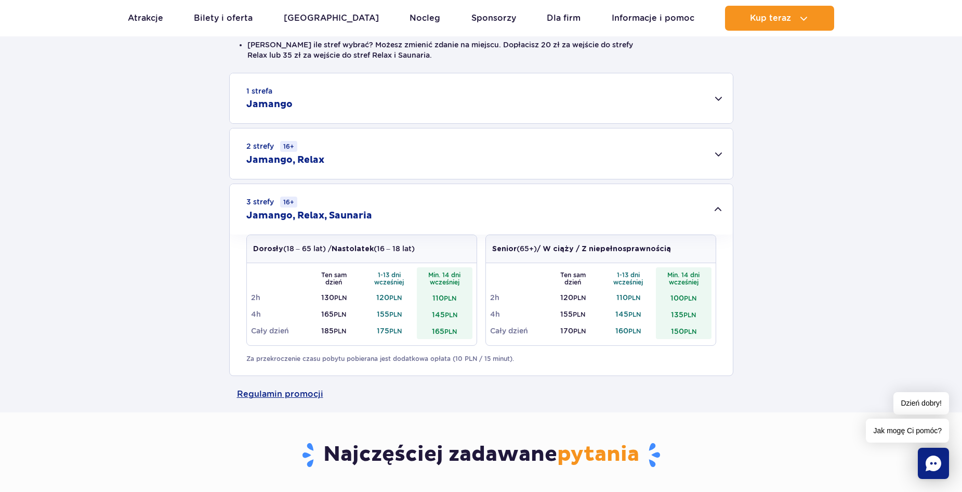  What do you see at coordinates (598, 454) in the screenshot?
I see `span: pytania` at bounding box center [598, 454].